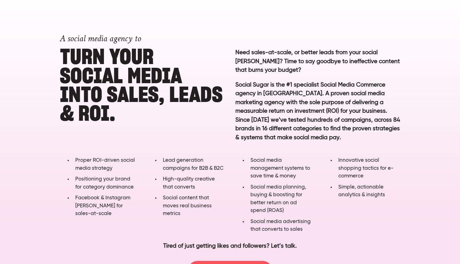  Describe the element at coordinates (366, 168) in the screenshot. I see `span: Innovative social shopping tactics for e-commerce` at that location.